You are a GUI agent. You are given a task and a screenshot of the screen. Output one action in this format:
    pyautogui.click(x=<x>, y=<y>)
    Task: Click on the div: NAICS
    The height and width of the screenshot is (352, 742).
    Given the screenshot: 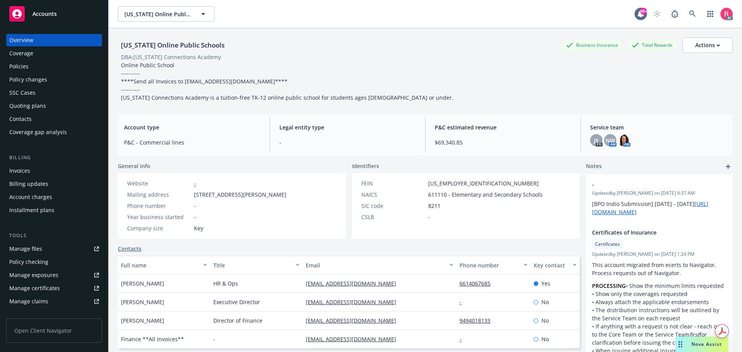 What is the action you would take?
    pyautogui.click(x=393, y=194)
    